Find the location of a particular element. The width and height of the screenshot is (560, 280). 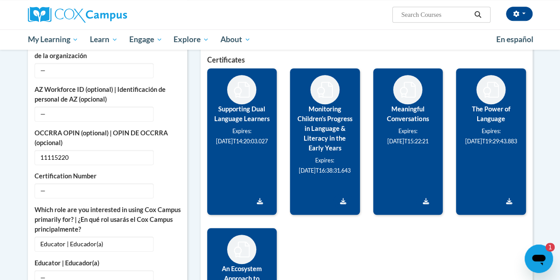

input: Search Courses is located at coordinates (436, 15).